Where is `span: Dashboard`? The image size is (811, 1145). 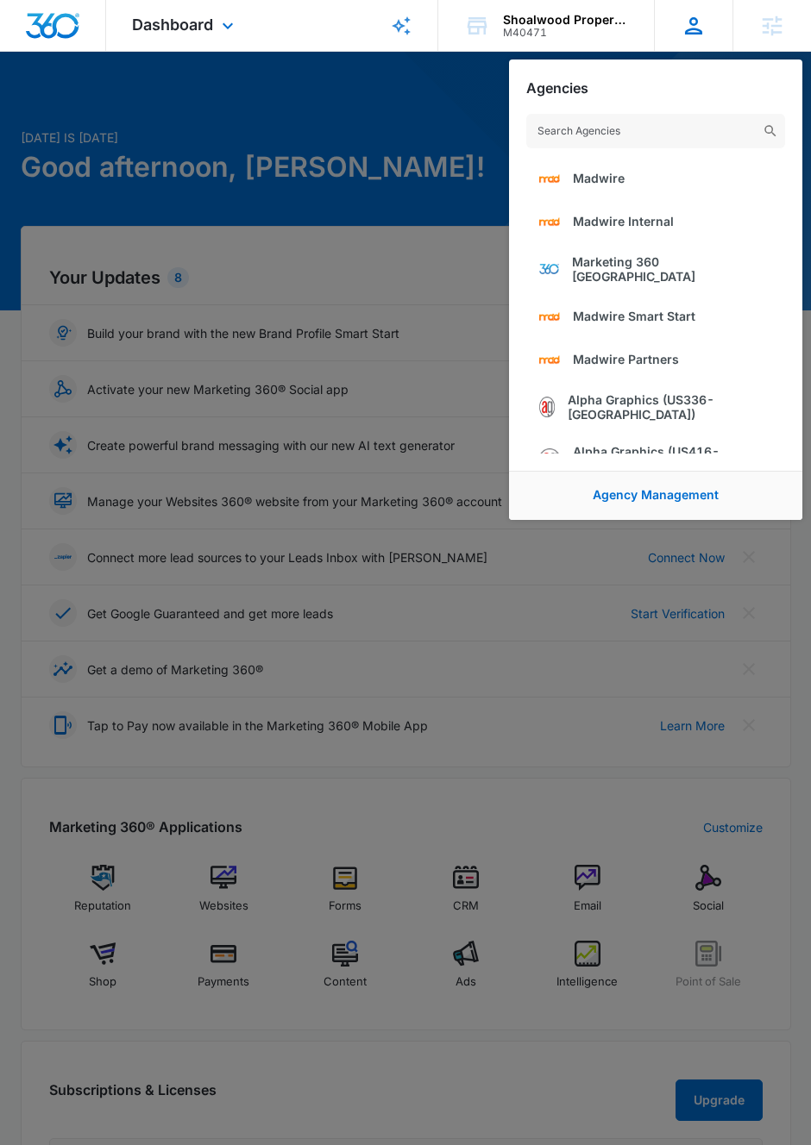 span: Dashboard is located at coordinates (173, 24).